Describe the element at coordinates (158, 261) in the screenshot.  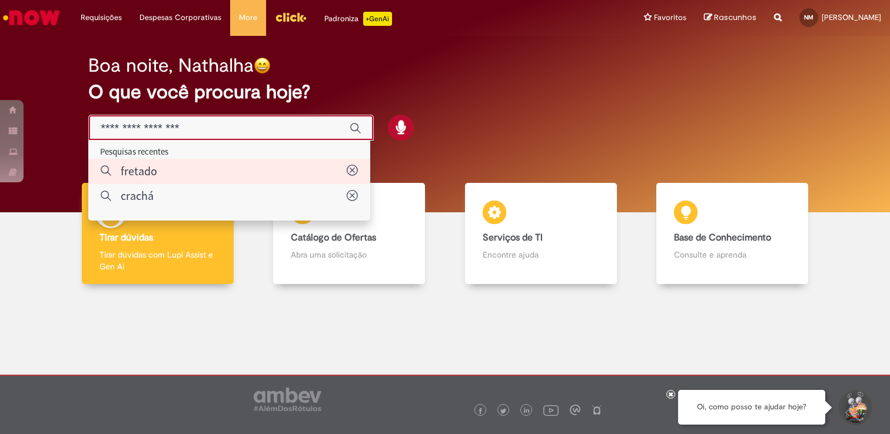
I see `p: Tirar dúvidas com Lupi Assist e Gen Ai` at that location.